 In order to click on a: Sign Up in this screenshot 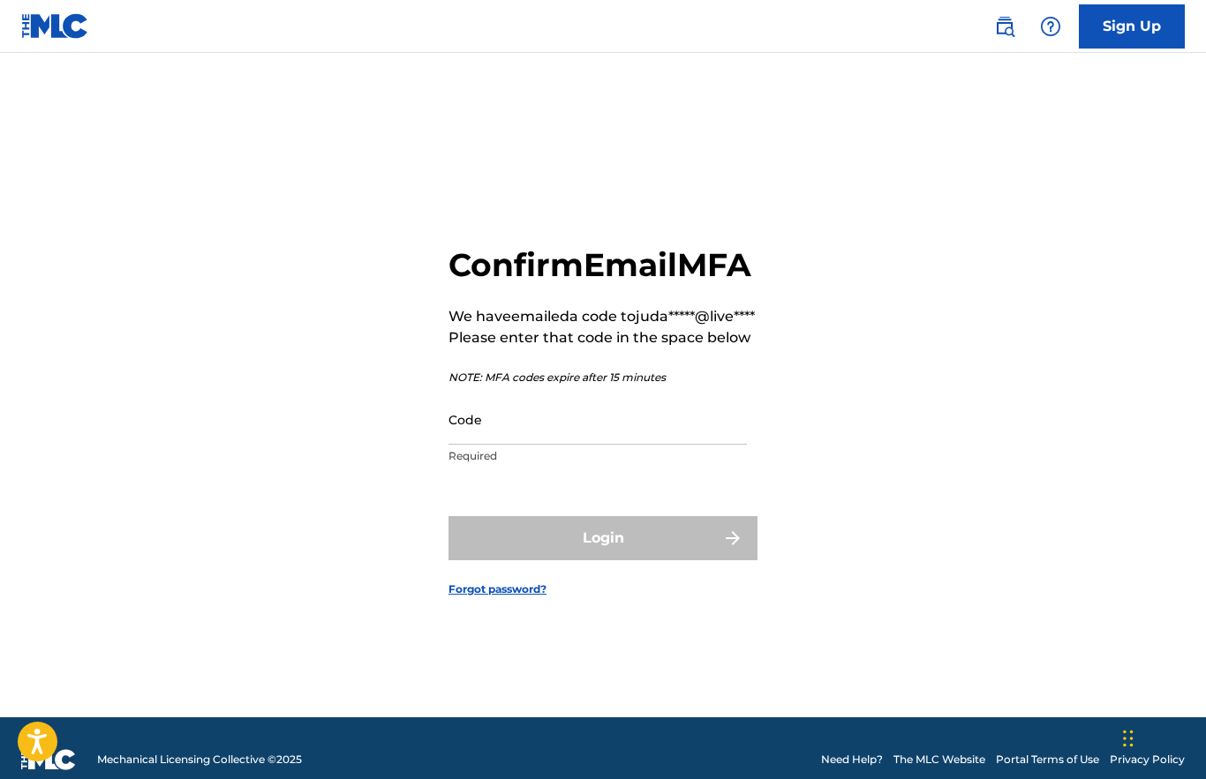, I will do `click(1132, 26)`.